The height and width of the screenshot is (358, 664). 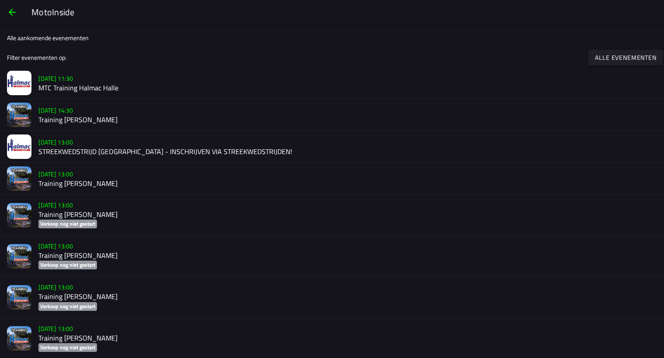 I want to click on ion-text: Alle evenementen, so click(x=625, y=58).